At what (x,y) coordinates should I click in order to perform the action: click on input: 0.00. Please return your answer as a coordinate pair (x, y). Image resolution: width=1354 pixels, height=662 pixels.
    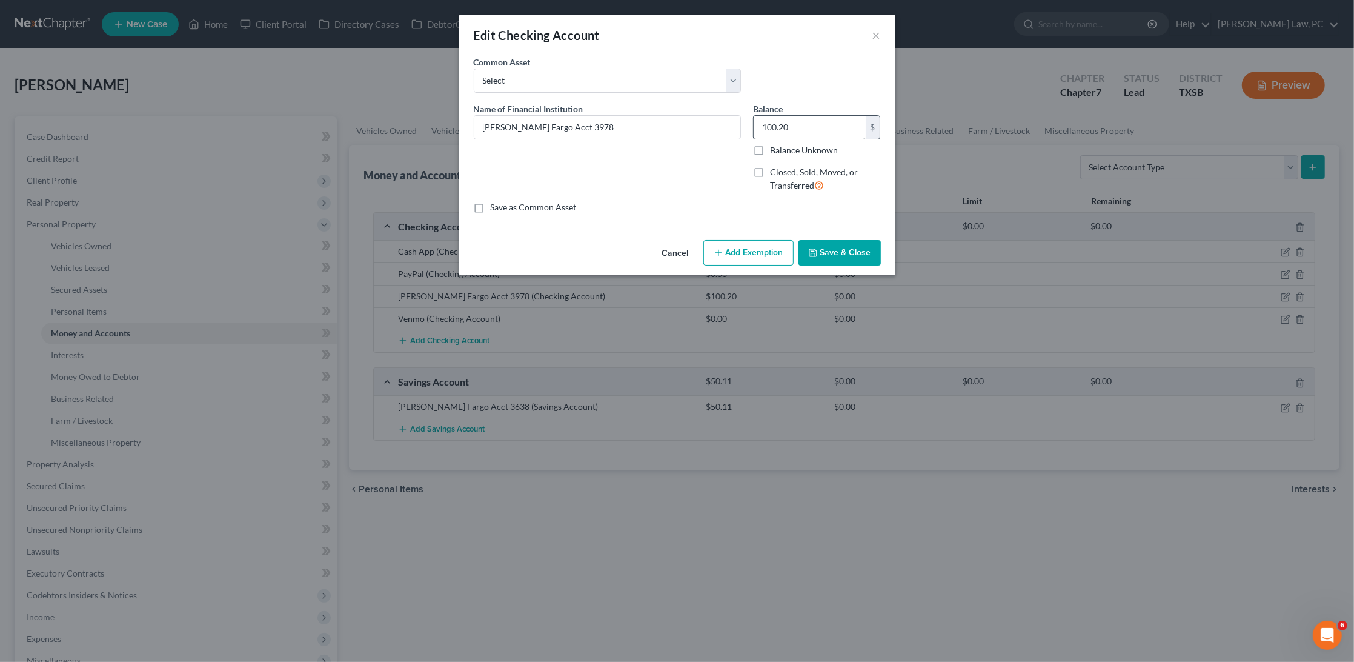
    Looking at the image, I should click on (810, 127).